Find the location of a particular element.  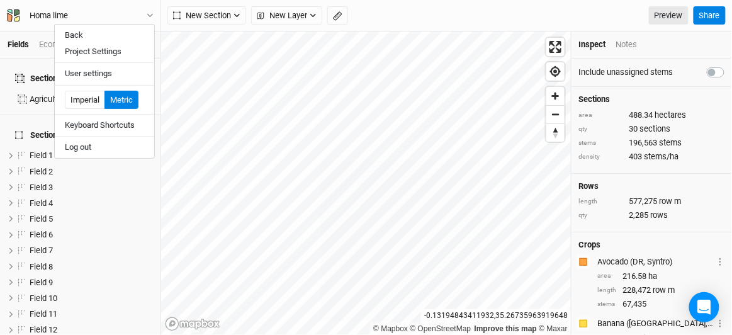

div: Field 10 is located at coordinates (91, 298).